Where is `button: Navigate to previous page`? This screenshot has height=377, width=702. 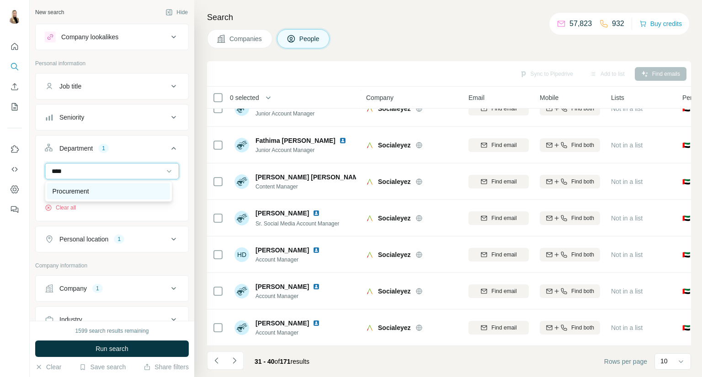
button: Navigate to previous page is located at coordinates (216, 361).